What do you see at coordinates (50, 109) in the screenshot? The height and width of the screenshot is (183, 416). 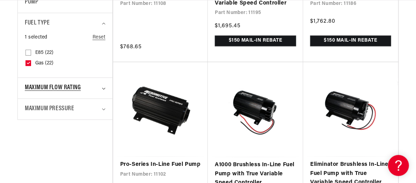 I see `span: Maximum Pressure` at bounding box center [50, 109].